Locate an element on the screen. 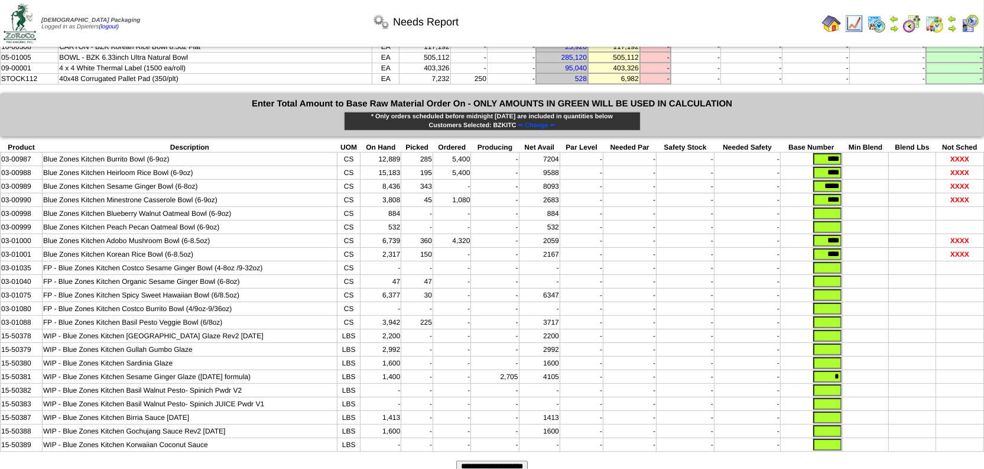 Image resolution: width=984 pixels, height=469 pixels. a: ⇐ Change ⇐ is located at coordinates (536, 125).